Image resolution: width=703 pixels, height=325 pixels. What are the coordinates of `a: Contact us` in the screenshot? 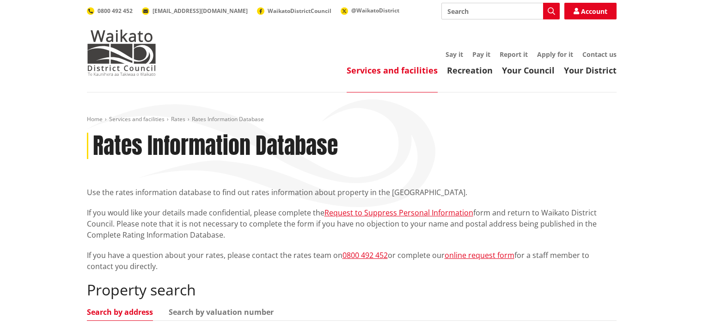 It's located at (600, 54).